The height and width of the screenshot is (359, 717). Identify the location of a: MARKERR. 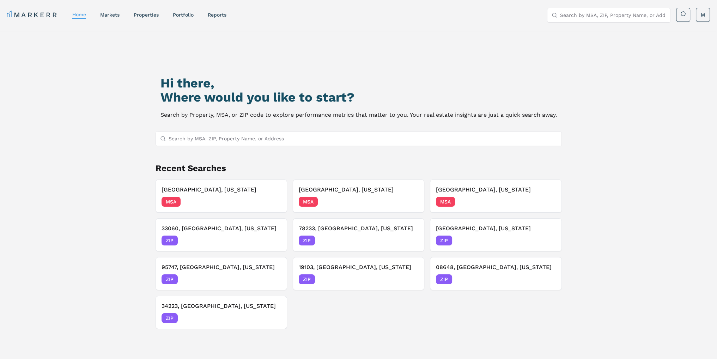
(32, 15).